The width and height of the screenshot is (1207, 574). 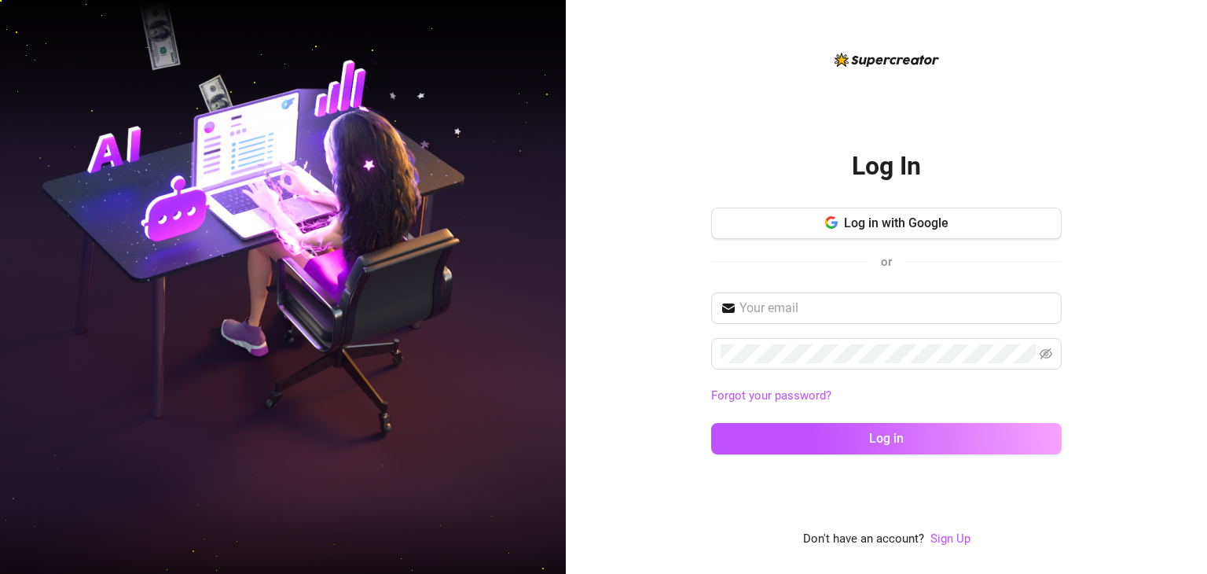 What do you see at coordinates (887, 166) in the screenshot?
I see `h2: Log In` at bounding box center [887, 166].